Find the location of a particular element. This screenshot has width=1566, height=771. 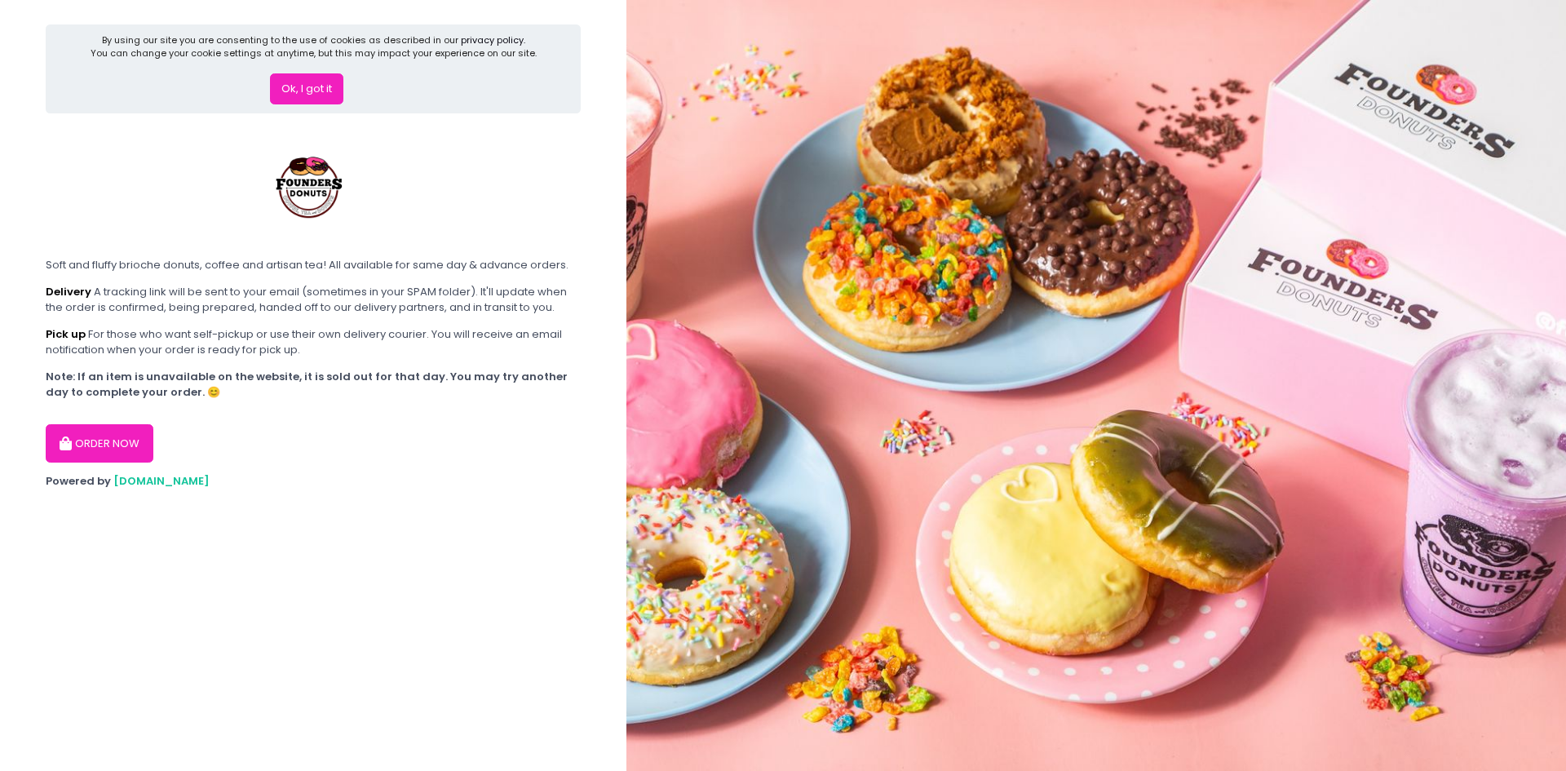

div: For those who want self-pickup or use their own delivery courier. You will receive an email notif... is located at coordinates (313, 342).